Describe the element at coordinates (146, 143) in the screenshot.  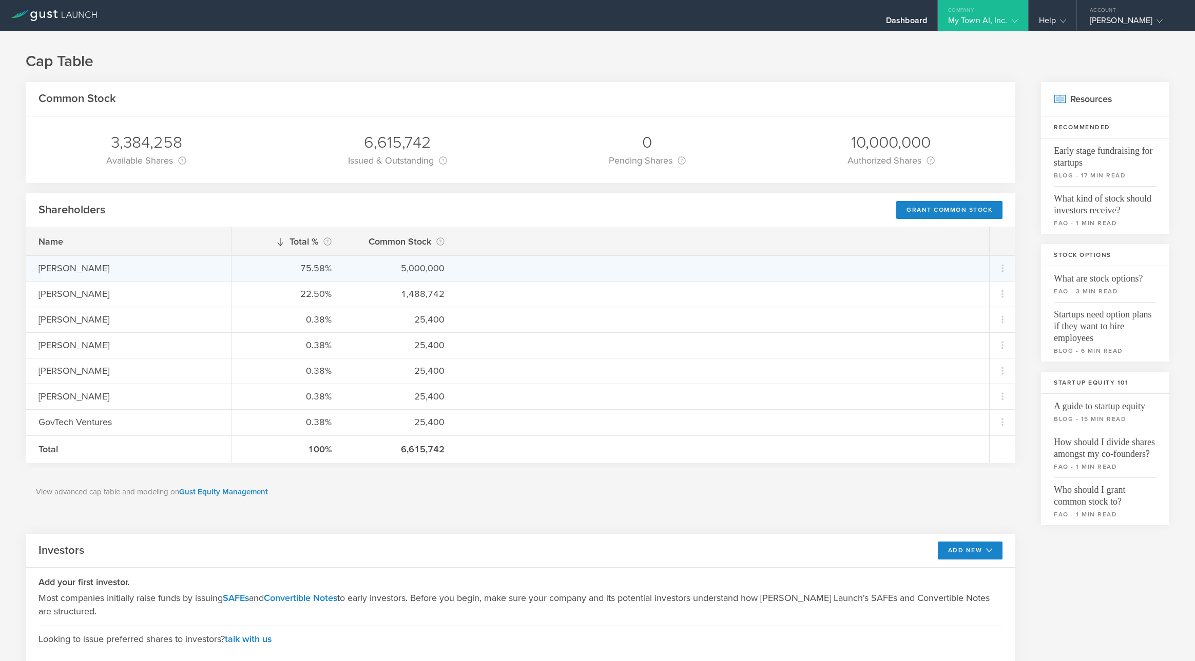
I see `div: 3,384,258` at that location.